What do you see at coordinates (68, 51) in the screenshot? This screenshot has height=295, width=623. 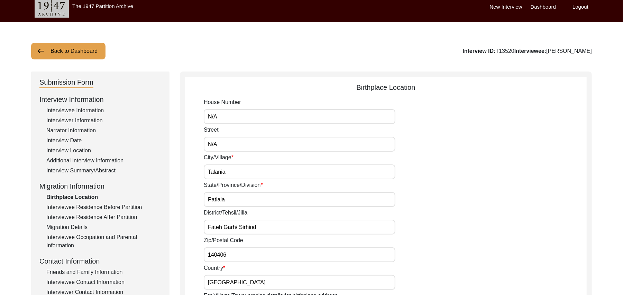 I see `button: Back to Dashboard` at bounding box center [68, 51].